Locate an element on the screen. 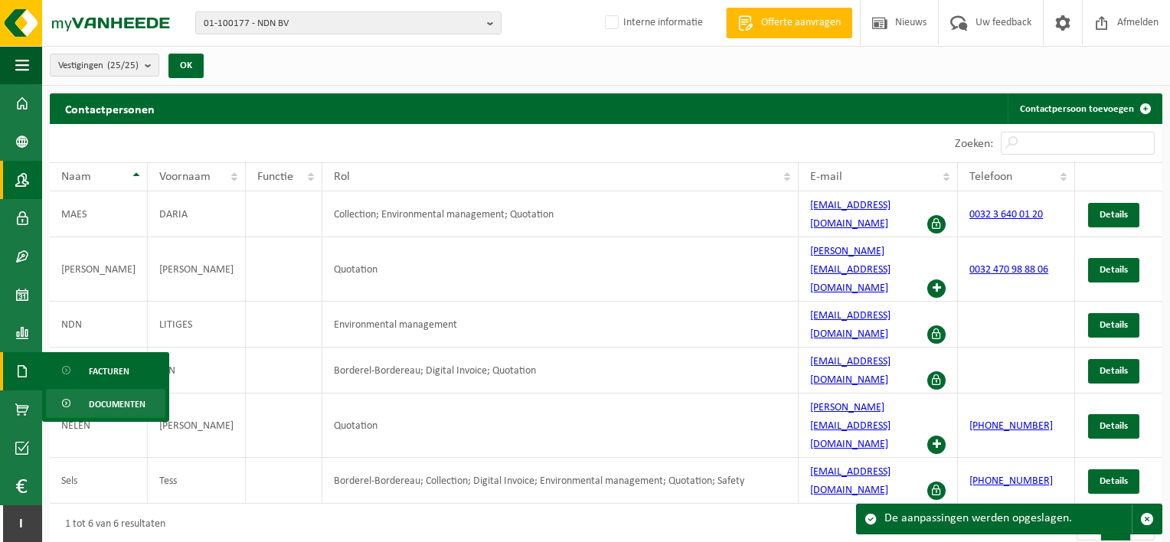  h2: Contactpersonen is located at coordinates (110, 108).